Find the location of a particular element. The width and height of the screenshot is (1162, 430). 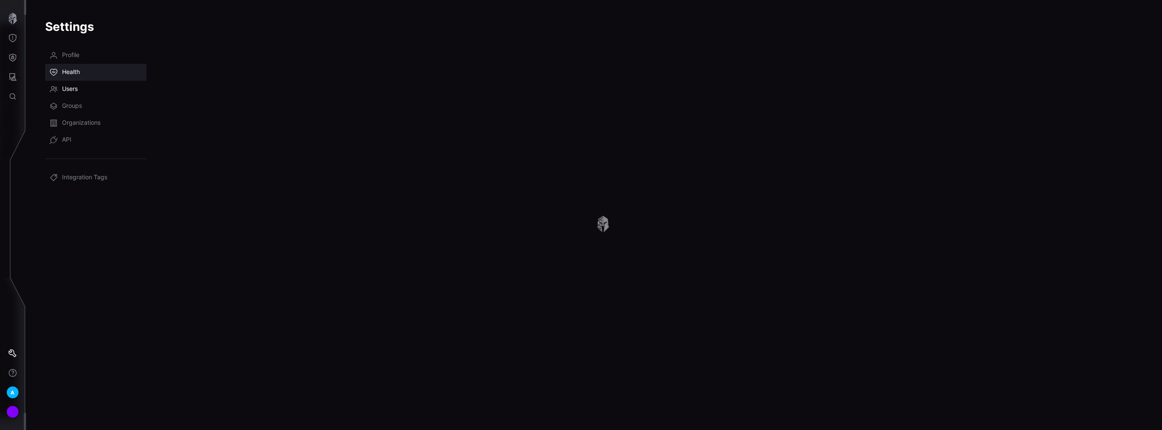

a: Groups is located at coordinates (96, 106).